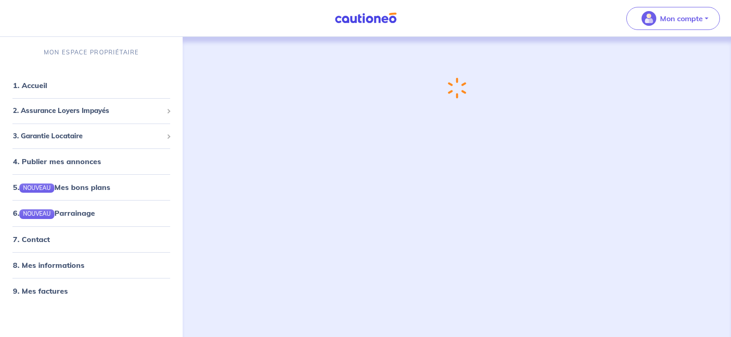 This screenshot has width=731, height=337. Describe the element at coordinates (30, 85) in the screenshot. I see `a: 1. Accueil` at that location.